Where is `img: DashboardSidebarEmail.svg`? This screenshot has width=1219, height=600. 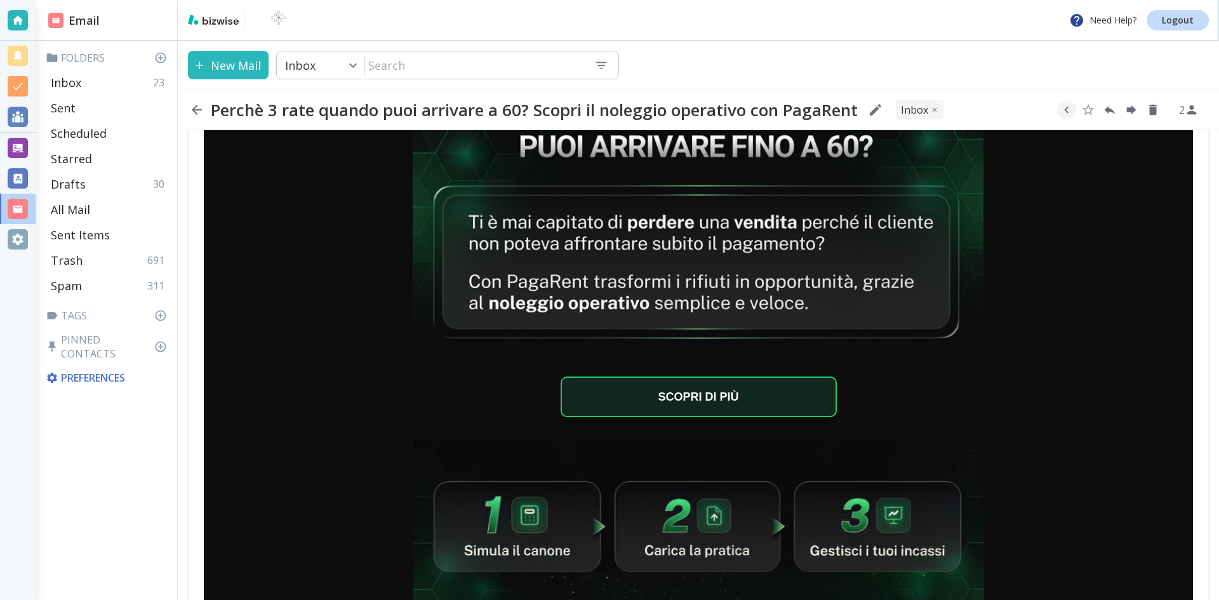 img: DashboardSidebarEmail.svg is located at coordinates (56, 20).